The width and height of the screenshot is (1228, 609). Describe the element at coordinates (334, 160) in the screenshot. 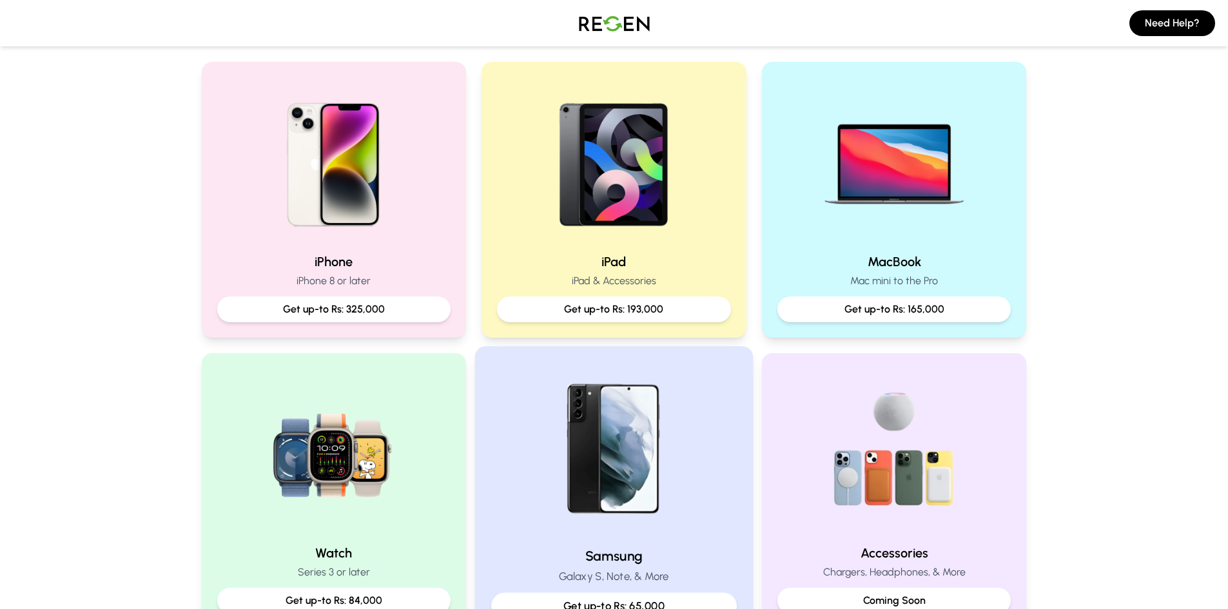

I see `img: iPhone` at that location.